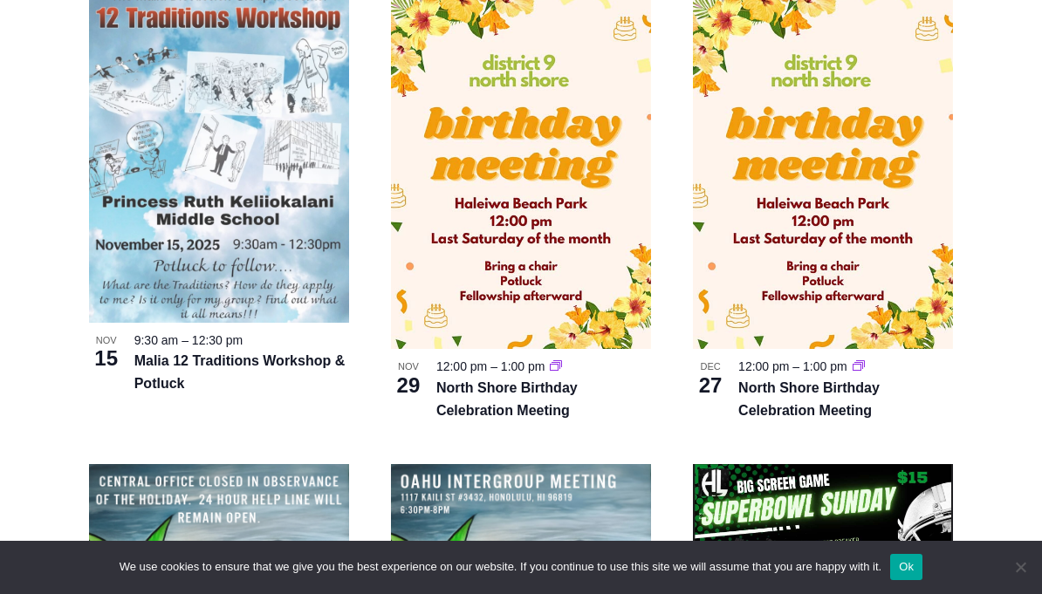 The height and width of the screenshot is (594, 1042). What do you see at coordinates (500, 567) in the screenshot?
I see `span: We use cookies to ensure that we give you the best experience on our website. If you continue to ...` at bounding box center [500, 567].